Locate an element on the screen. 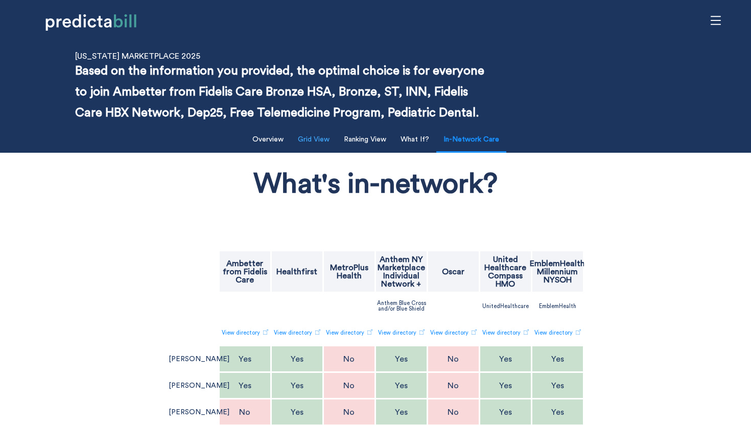 The height and width of the screenshot is (425, 751). p: Oscar is located at coordinates (453, 272).